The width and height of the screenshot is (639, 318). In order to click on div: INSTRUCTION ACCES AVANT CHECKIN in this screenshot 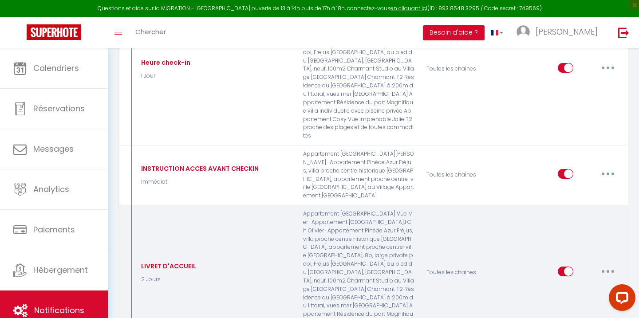, I will do `click(199, 169)`.